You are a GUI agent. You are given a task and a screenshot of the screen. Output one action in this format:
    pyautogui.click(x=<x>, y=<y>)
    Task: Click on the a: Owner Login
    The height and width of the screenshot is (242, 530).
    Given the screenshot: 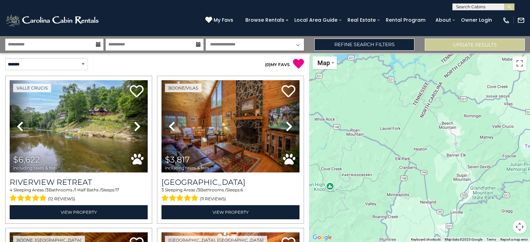 What is the action you would take?
    pyautogui.click(x=476, y=20)
    